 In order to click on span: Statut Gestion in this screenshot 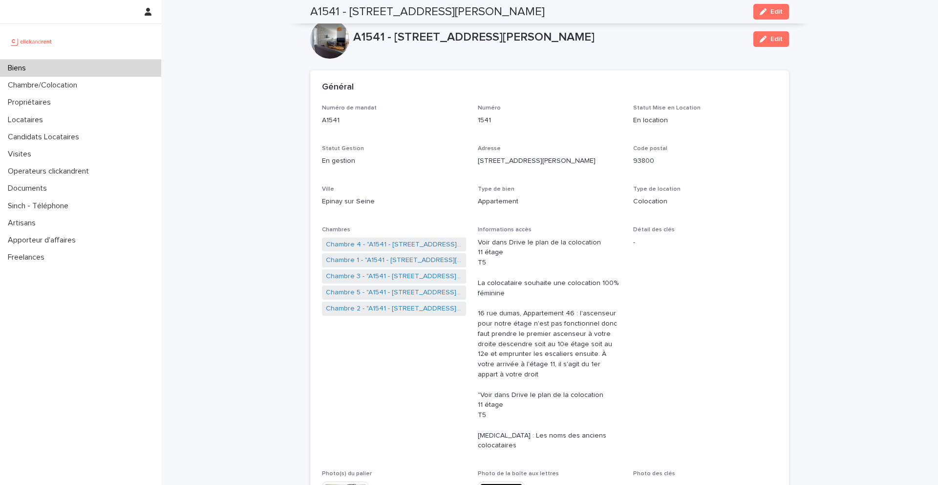, I will do `click(343, 149)`.